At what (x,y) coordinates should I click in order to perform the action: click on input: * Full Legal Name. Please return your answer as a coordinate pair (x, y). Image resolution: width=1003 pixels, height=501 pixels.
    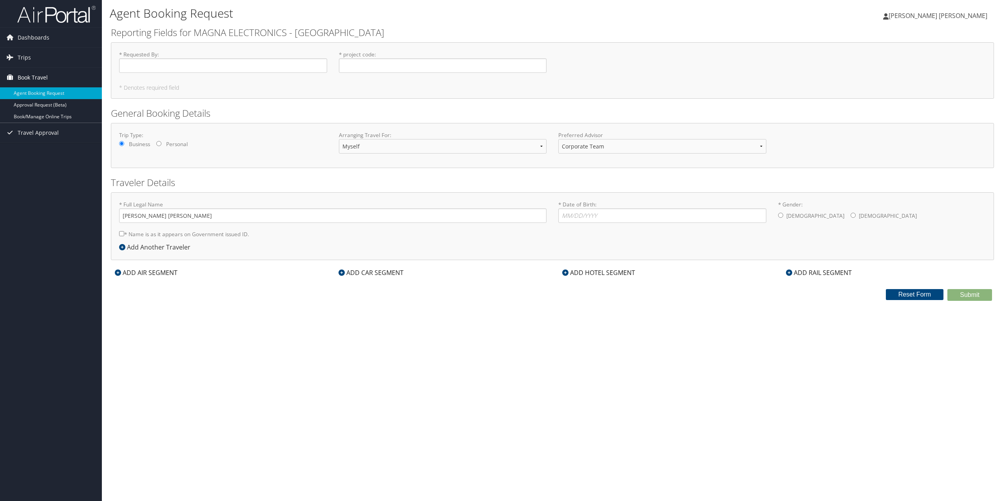
    Looking at the image, I should click on (333, 215).